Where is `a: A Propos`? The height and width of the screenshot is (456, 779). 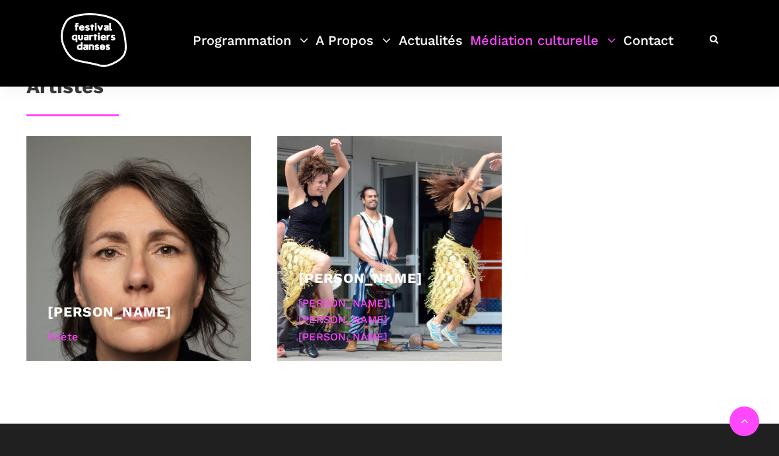 a: A Propos is located at coordinates (353, 48).